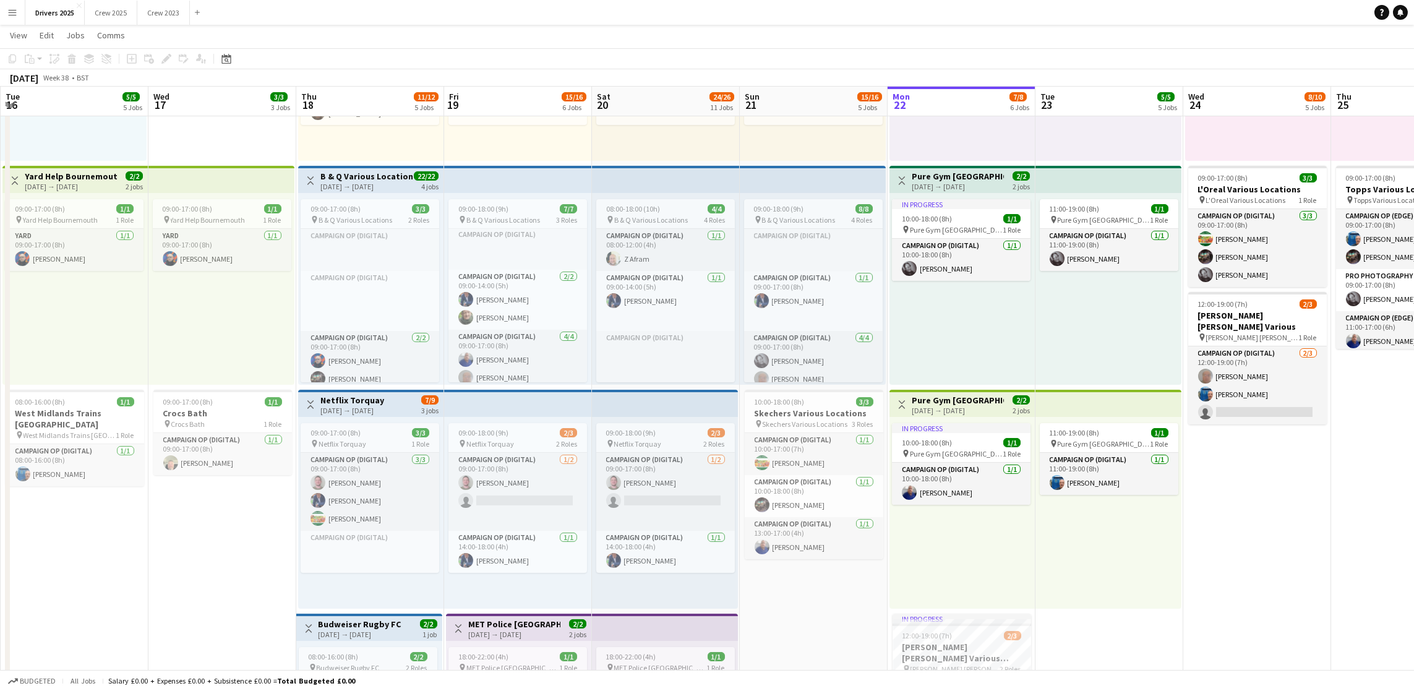  I want to click on span: Yard Help Bournemouth, so click(208, 220).